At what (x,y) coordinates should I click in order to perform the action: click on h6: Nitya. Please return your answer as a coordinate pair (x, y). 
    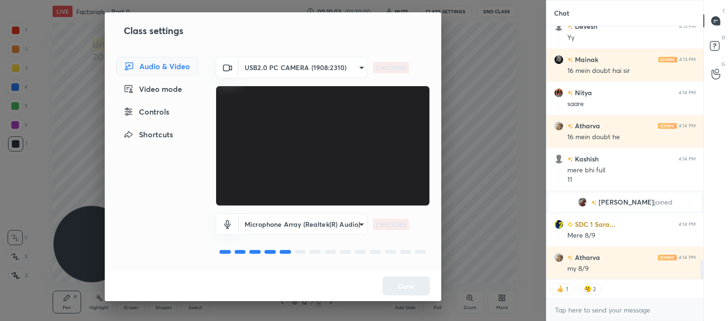
    Looking at the image, I should click on (583, 92).